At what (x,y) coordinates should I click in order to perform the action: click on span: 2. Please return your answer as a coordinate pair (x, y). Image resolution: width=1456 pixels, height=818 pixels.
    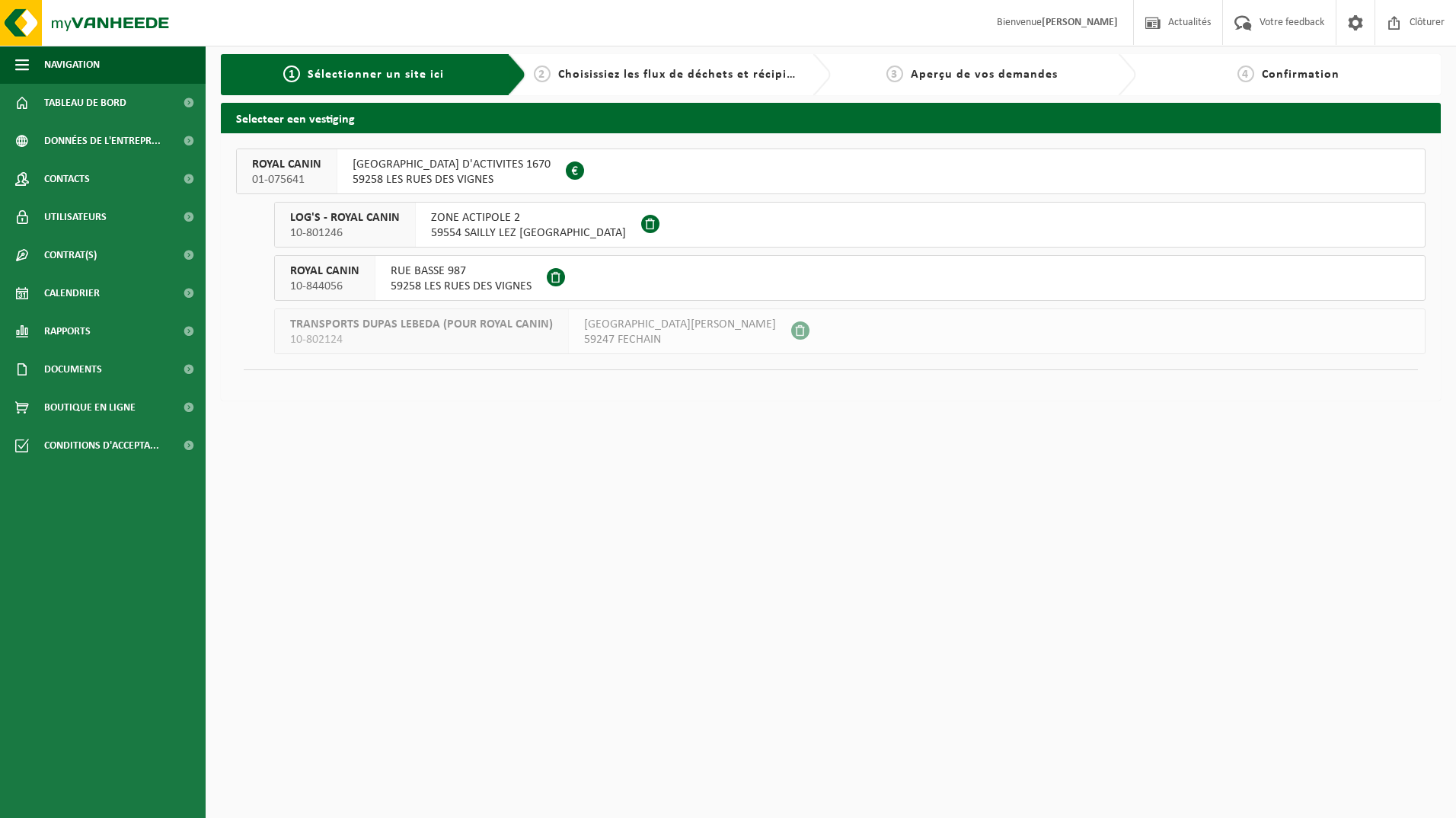
    Looking at the image, I should click on (542, 74).